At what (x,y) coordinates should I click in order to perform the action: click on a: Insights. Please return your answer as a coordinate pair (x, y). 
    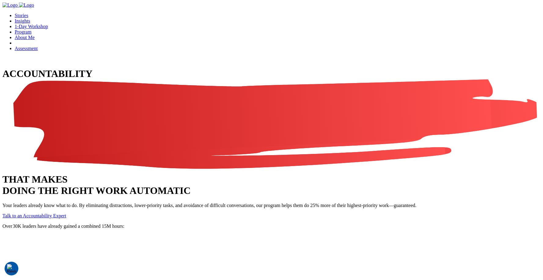
    Looking at the image, I should click on (22, 21).